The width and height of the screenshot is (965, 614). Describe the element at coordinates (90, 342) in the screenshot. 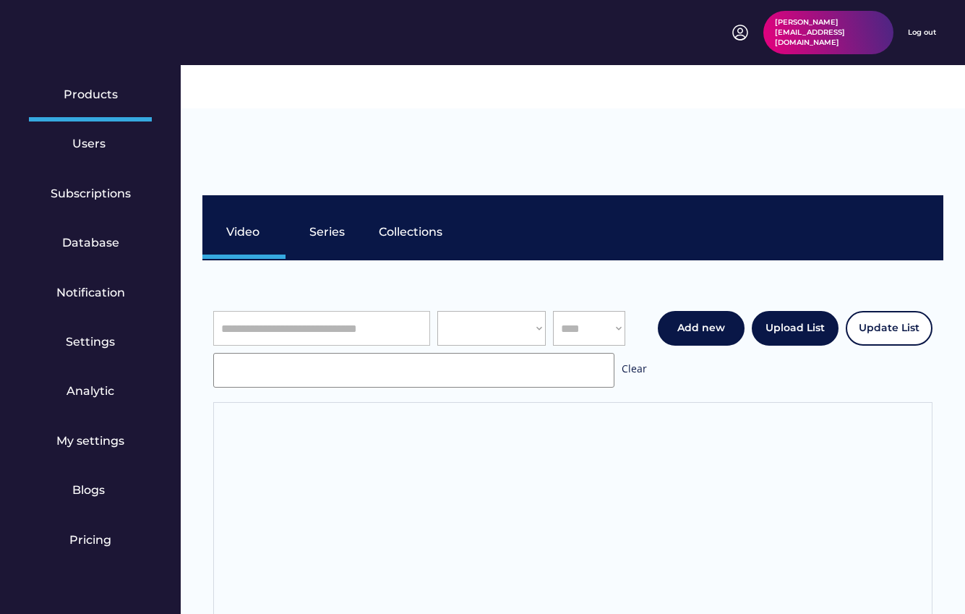

I see `div: Settings` at that location.